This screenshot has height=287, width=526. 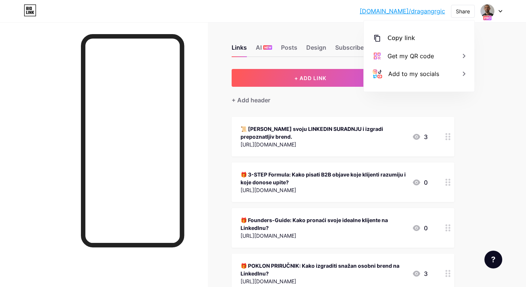 I want to click on div: 🎁 3-STEP Formula: Kako pisati B2B objave koje klijenti razumiju i koje donose upite?, so click(x=323, y=178).